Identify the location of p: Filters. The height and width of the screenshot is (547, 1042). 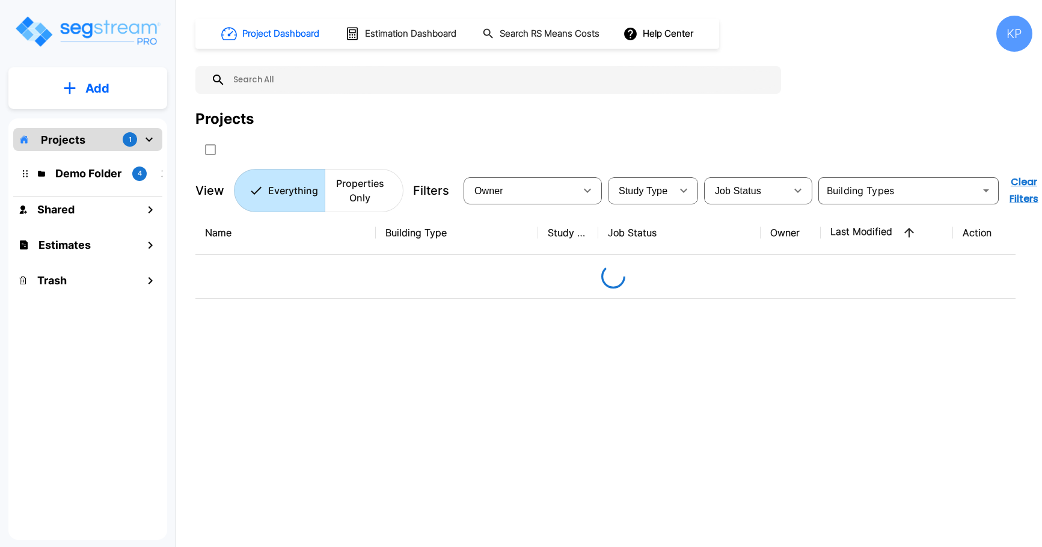
(431, 191).